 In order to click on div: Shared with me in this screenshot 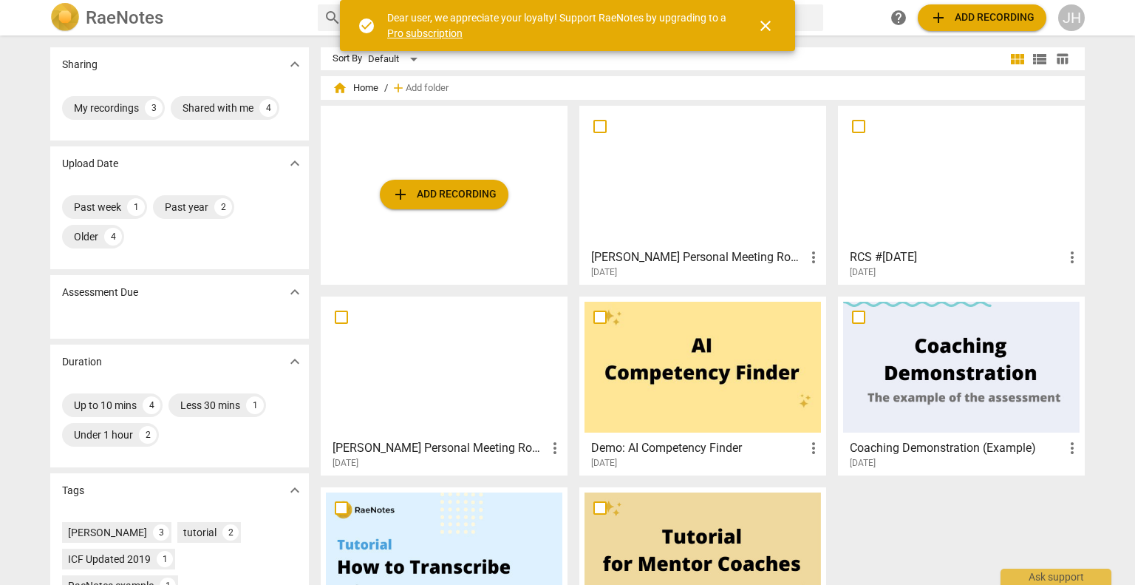, I will do `click(218, 108)`.